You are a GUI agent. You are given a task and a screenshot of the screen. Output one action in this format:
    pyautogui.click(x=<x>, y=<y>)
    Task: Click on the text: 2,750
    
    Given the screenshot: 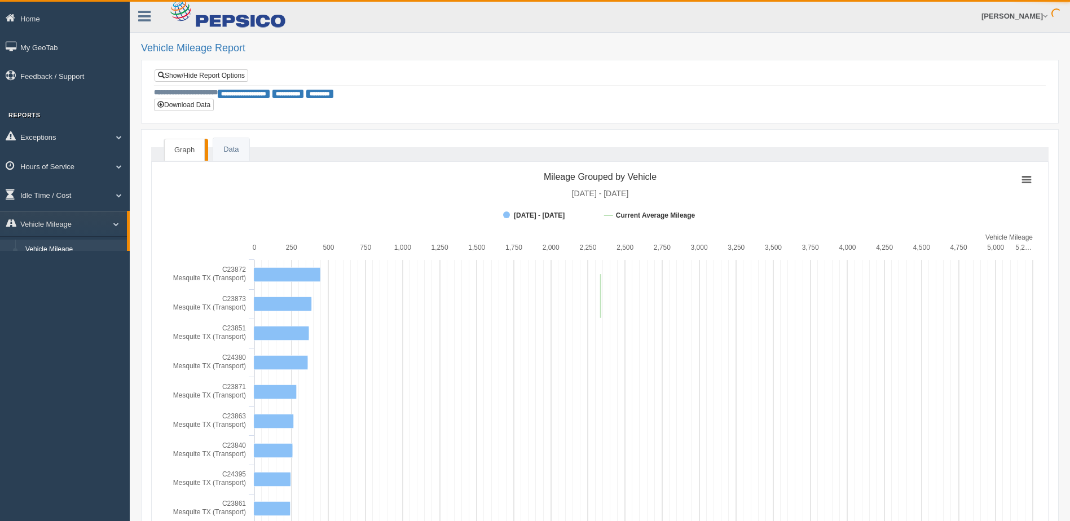 What is the action you would take?
    pyautogui.click(x=662, y=248)
    